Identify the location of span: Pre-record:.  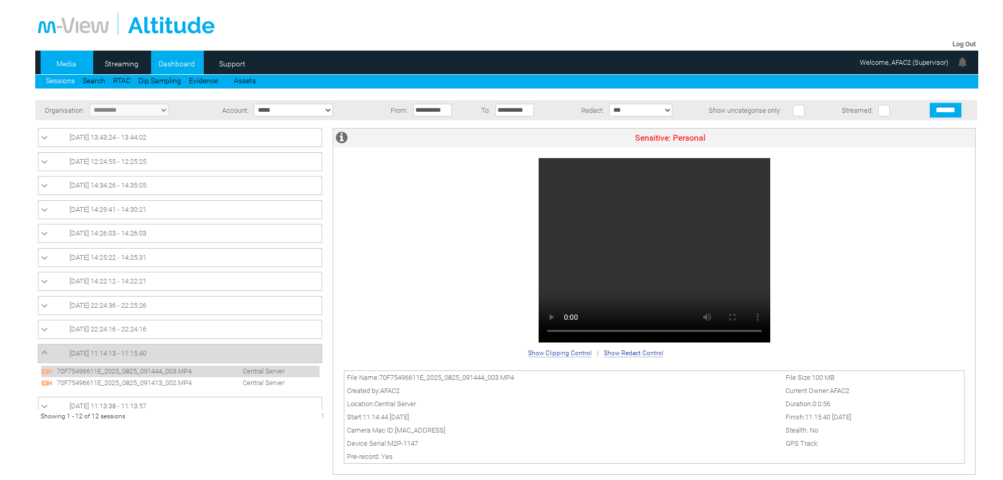
(363, 456).